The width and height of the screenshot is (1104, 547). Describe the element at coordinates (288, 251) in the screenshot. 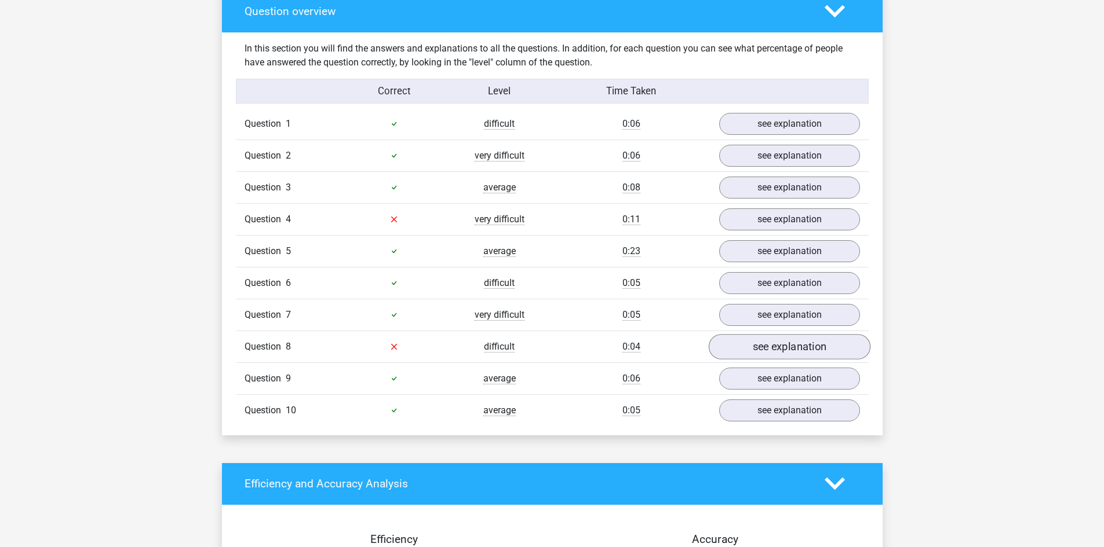

I see `span: 5` at that location.